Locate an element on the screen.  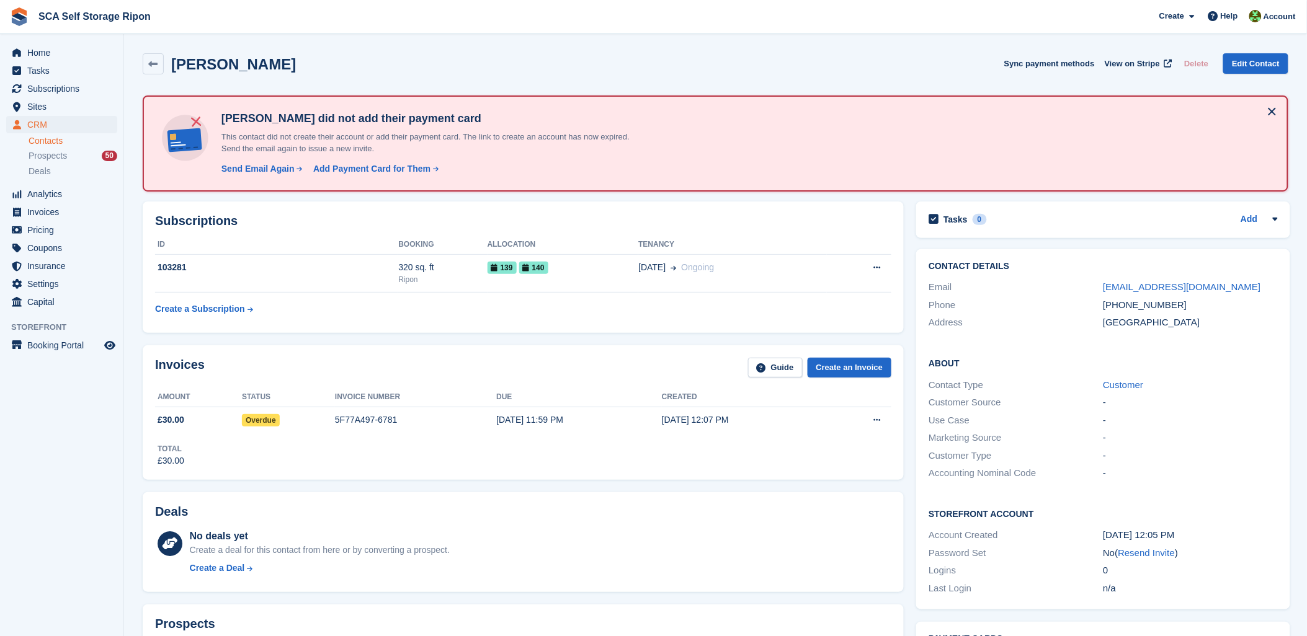
a: Deals is located at coordinates (73, 171).